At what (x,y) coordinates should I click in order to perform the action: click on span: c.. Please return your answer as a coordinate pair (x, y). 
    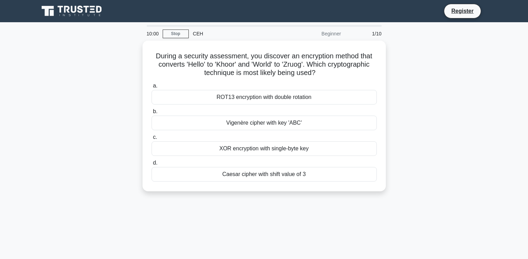
    Looking at the image, I should click on (155, 137).